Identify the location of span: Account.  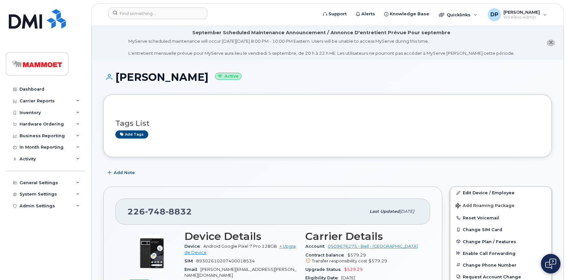
(316, 246).